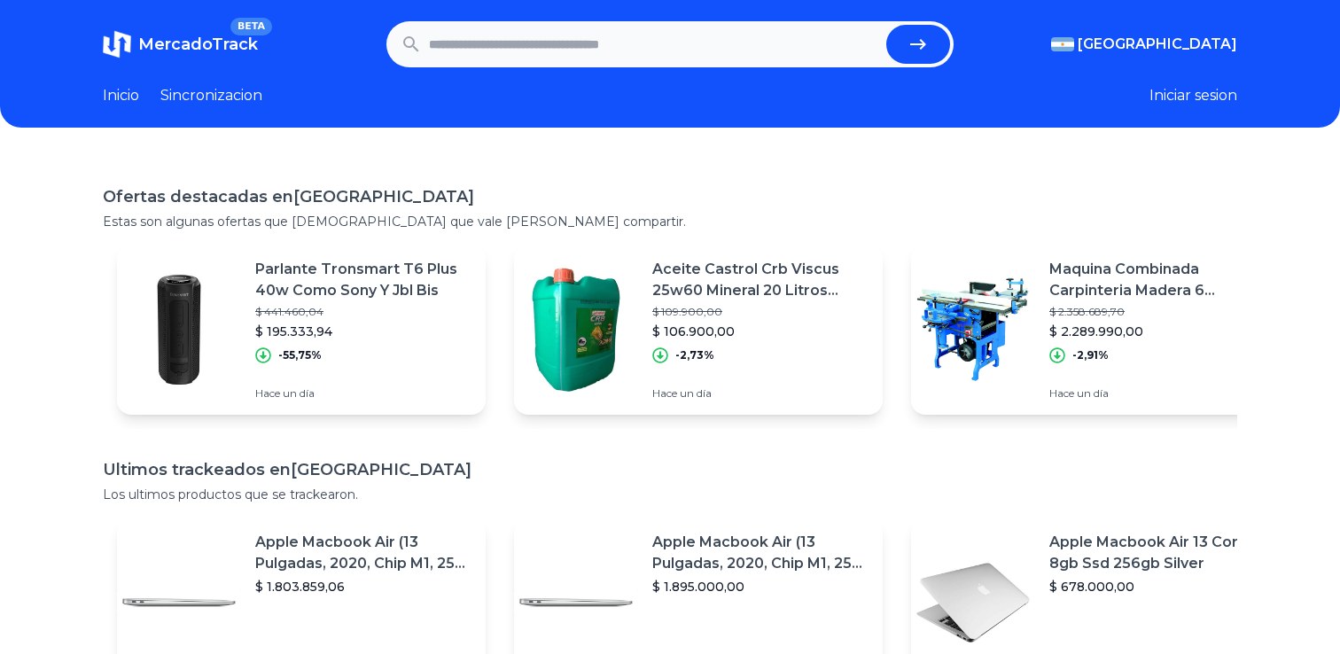 The image size is (1340, 654). Describe the element at coordinates (760, 331) in the screenshot. I see `p: $ 106.900,00` at that location.